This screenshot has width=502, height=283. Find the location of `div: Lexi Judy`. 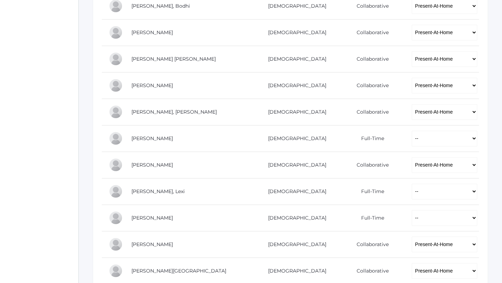

div: Lexi Judy is located at coordinates (116, 191).